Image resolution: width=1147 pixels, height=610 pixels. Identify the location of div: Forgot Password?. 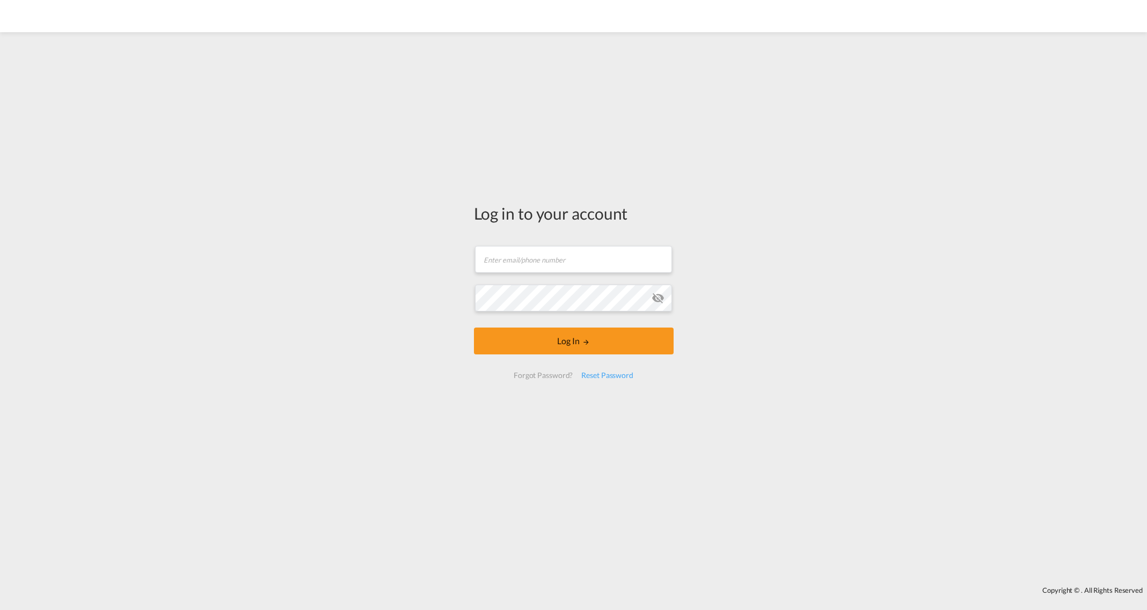
(543, 375).